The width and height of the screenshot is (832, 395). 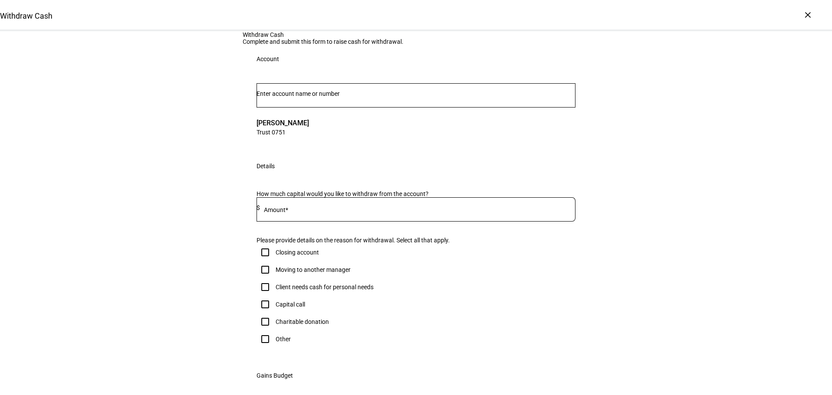 I want to click on div: Withdraw Cash, so click(x=416, y=35).